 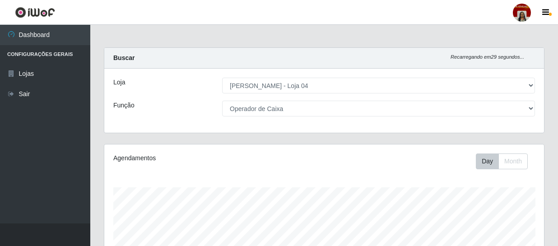 I want to click on div: Agendamentos, so click(x=197, y=158).